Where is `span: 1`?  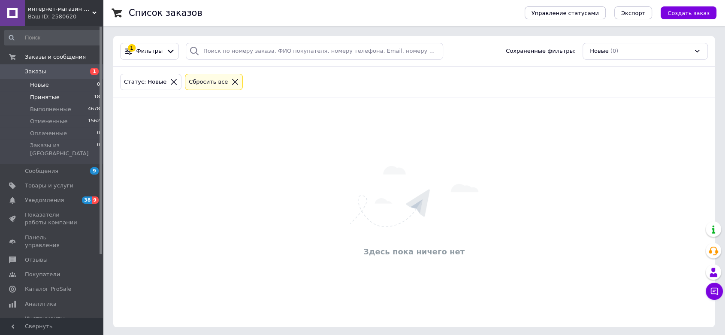
span: 1 is located at coordinates (94, 71).